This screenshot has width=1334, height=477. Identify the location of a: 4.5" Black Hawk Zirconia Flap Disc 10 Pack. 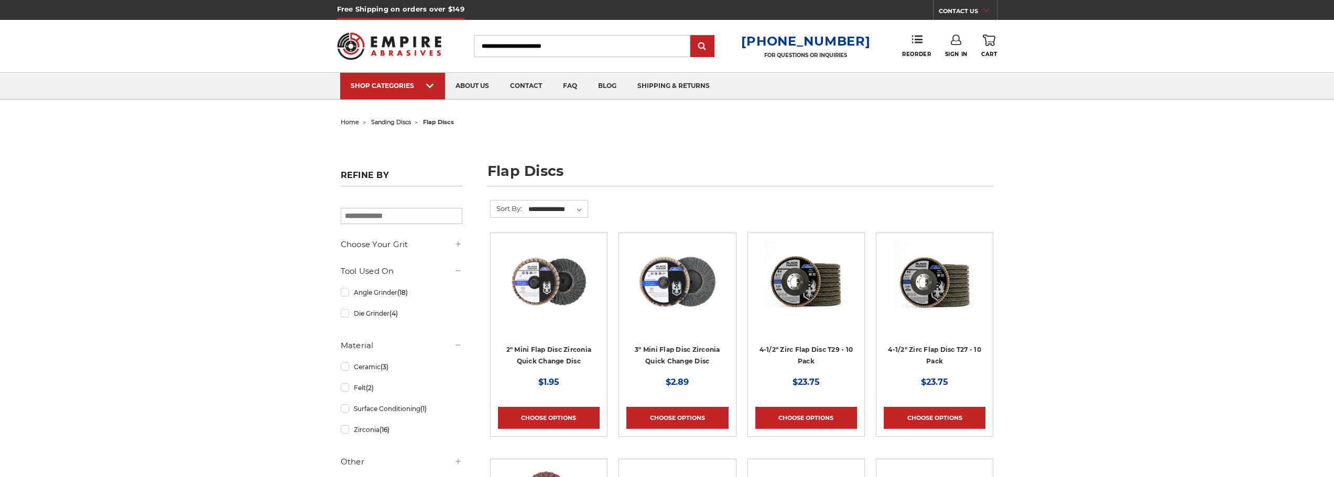
(806, 291).